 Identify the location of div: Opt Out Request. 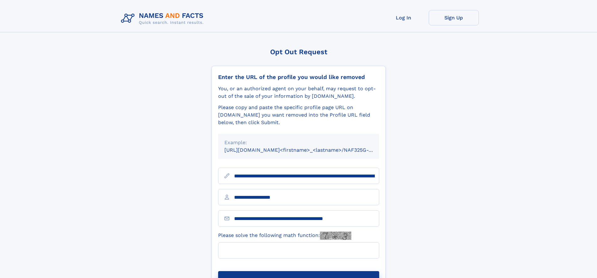
(299, 52).